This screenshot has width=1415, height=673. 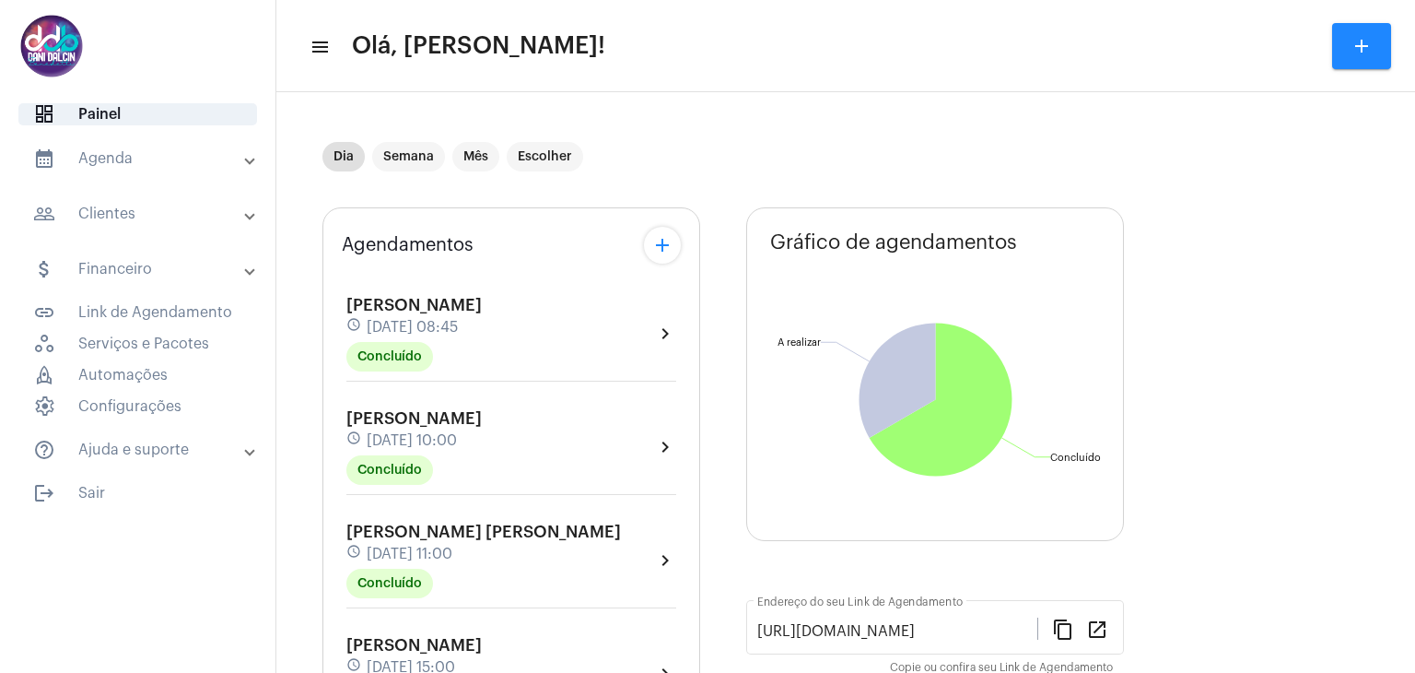 What do you see at coordinates (52, 46) in the screenshot?
I see `img: 5016df74-caca-6049-816a-988d68c8aa82.png` at bounding box center [52, 46].